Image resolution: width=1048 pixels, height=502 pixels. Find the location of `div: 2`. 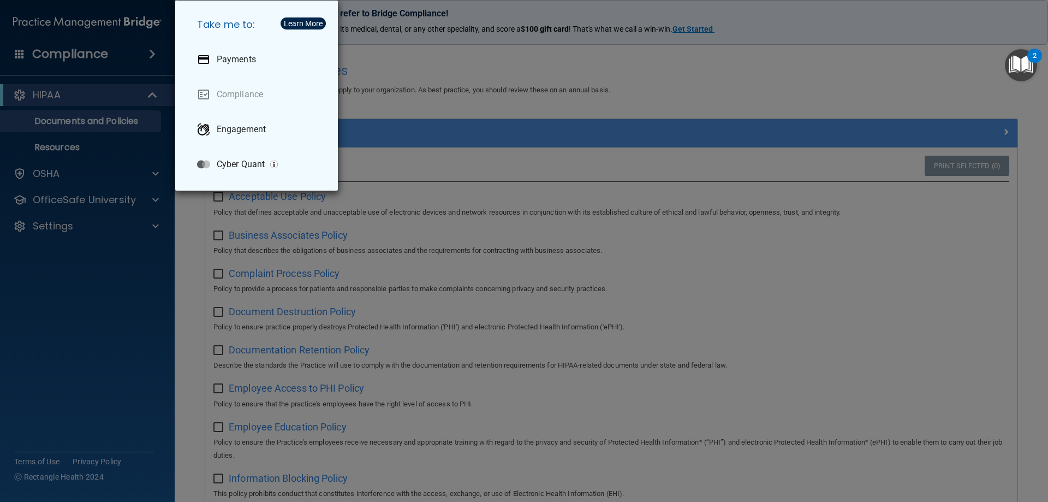

div: 2 is located at coordinates (1035, 63).